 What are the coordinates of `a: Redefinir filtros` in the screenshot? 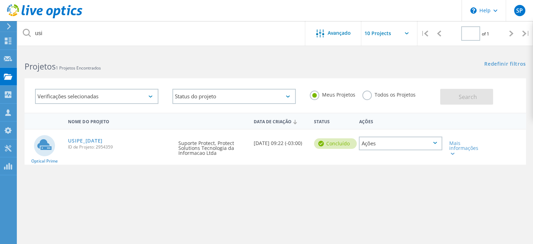 It's located at (505, 64).